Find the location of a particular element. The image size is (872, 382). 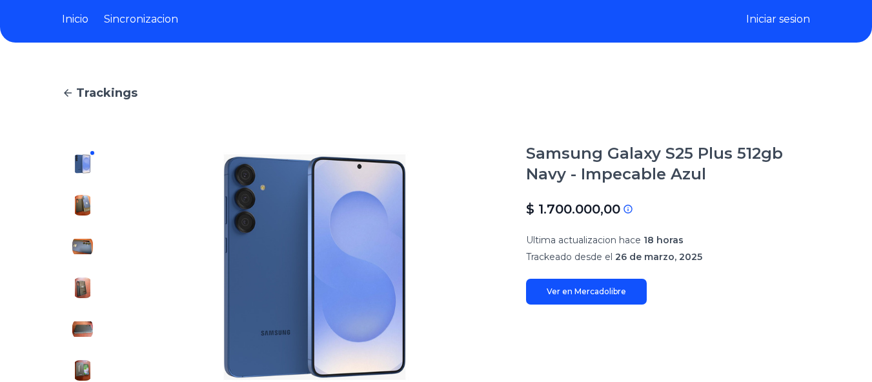

span: 18 horas is located at coordinates (663, 240).